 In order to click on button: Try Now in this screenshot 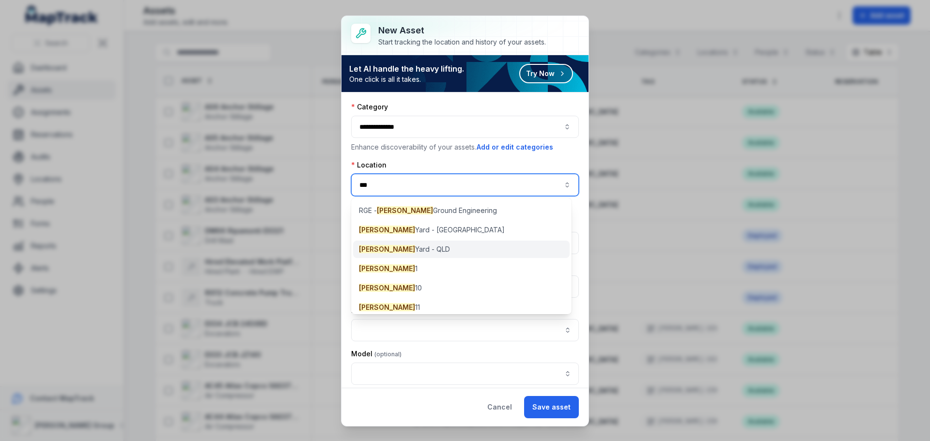, I will do `click(546, 74)`.